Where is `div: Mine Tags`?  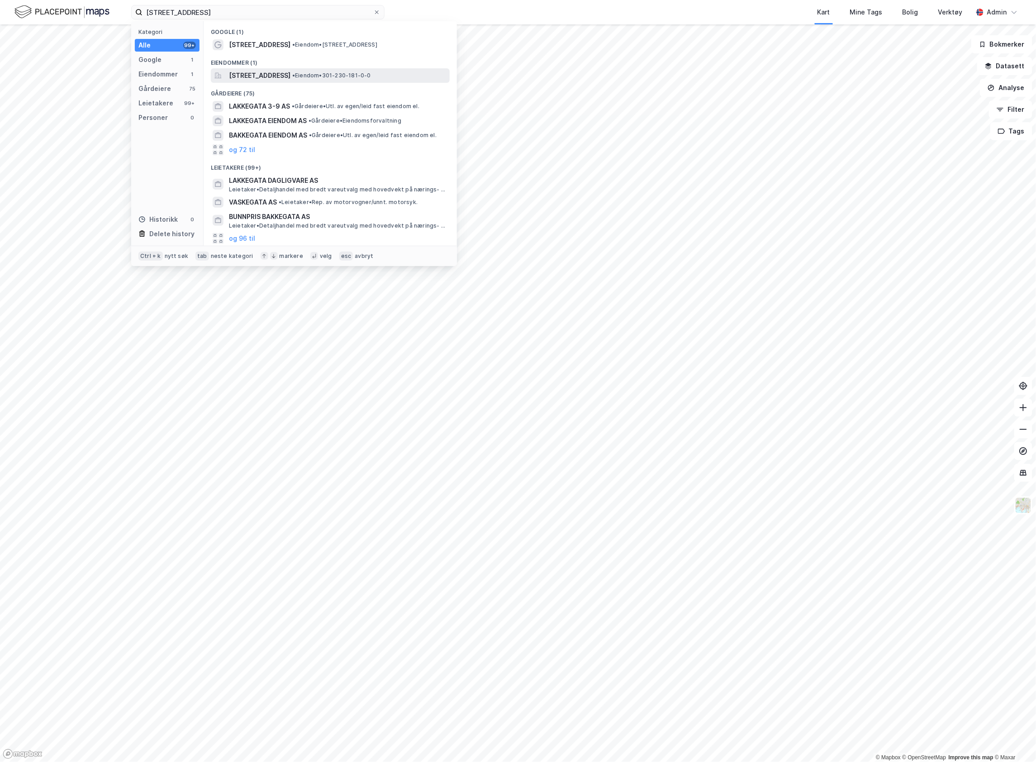 div: Mine Tags is located at coordinates (866, 12).